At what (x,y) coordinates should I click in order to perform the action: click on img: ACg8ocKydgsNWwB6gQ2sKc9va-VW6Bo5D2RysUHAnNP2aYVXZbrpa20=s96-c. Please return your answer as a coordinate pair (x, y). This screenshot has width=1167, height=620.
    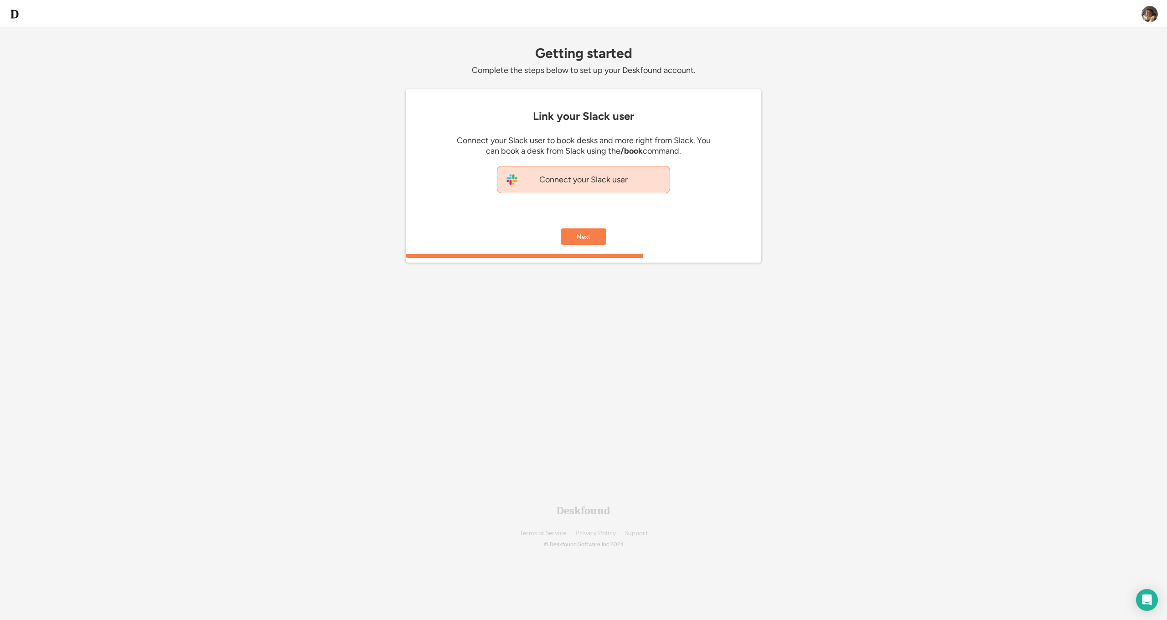
    Looking at the image, I should click on (1150, 14).